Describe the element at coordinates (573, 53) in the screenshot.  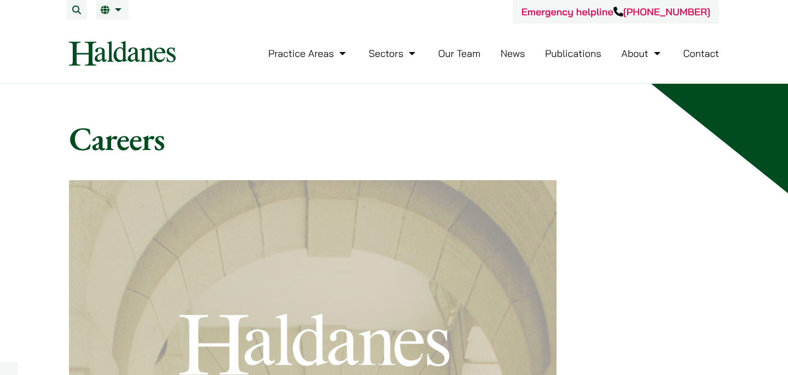
I see `a: Publications` at that location.